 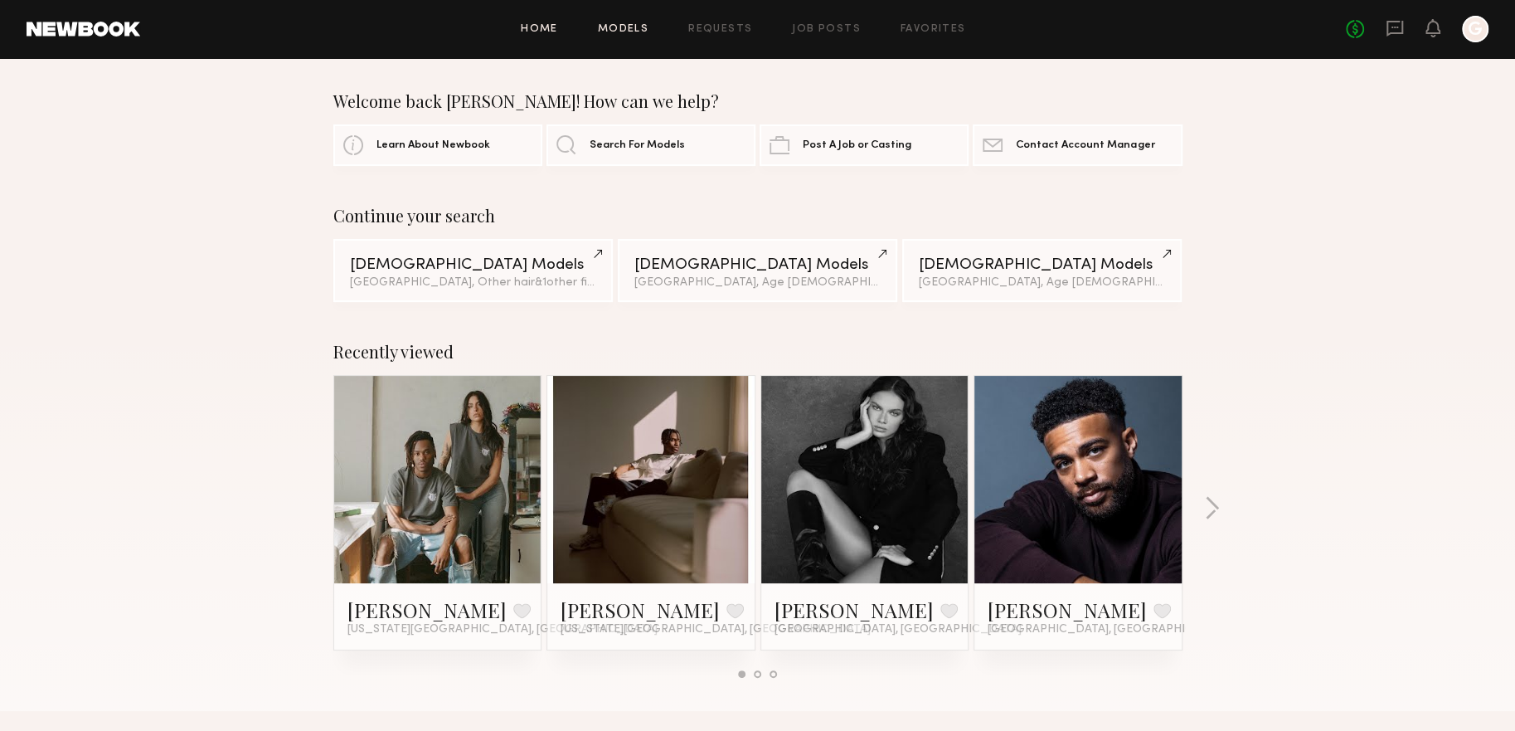 What do you see at coordinates (539, 29) in the screenshot?
I see `a: Home` at bounding box center [539, 29].